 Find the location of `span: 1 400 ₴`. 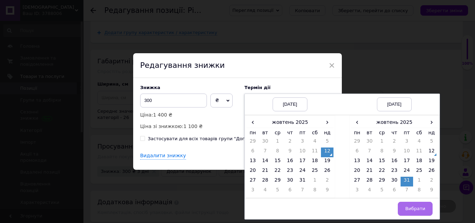

span: 1 400 ₴ is located at coordinates (162, 115).